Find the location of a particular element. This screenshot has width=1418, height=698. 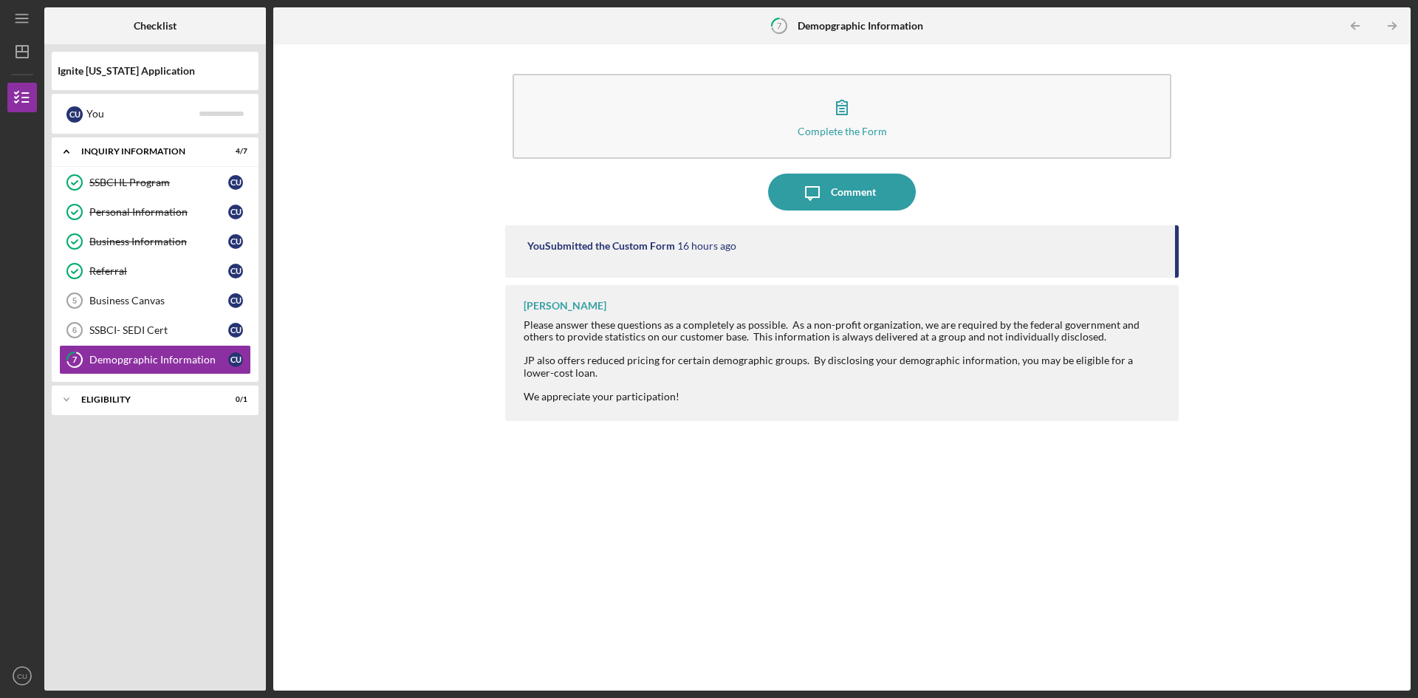

div: Demopgraphic Information is located at coordinates (159, 360).